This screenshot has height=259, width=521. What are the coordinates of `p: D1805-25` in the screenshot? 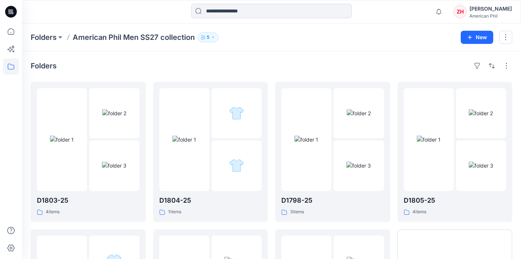 It's located at (455, 200).